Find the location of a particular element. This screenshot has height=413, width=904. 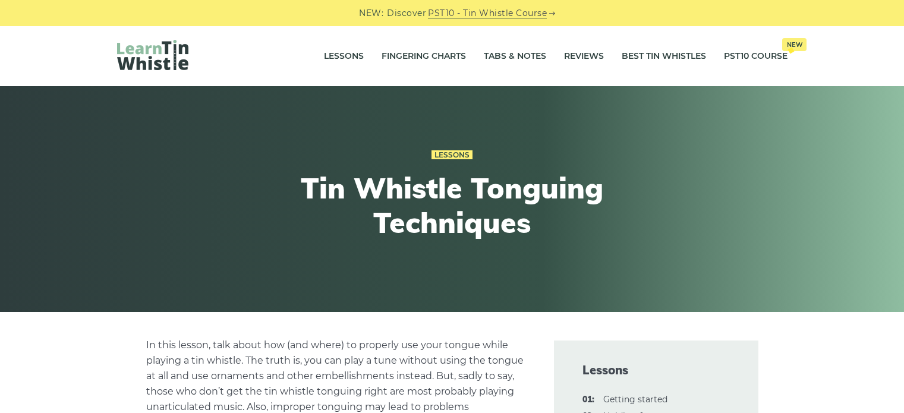

a: Fingering Charts is located at coordinates (424, 56).